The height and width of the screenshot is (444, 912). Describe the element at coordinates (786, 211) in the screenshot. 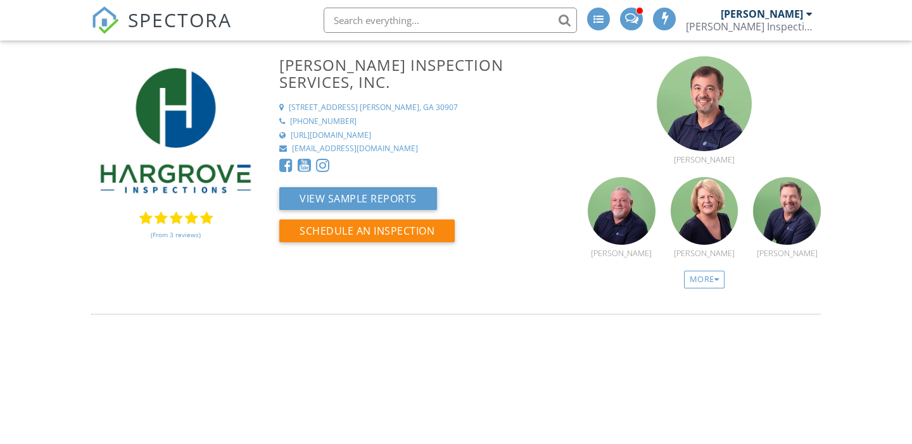

I see `img: jamie_231020_0885_edited.jpg` at that location.